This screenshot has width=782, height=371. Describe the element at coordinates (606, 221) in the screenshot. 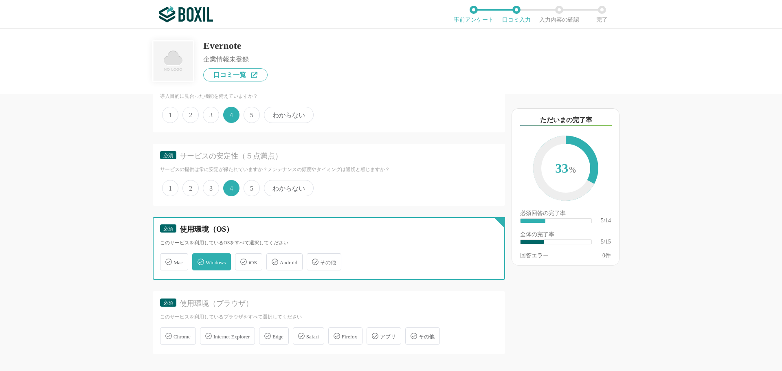

I see `div: 5/14` at that location.